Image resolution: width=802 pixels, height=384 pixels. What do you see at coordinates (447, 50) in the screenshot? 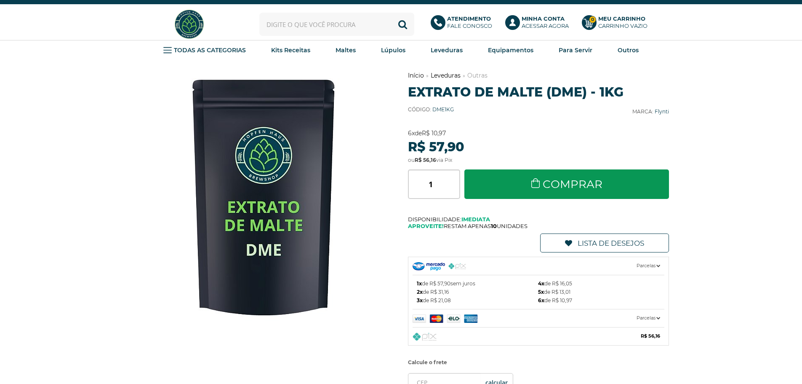
I see `strong: Leveduras` at bounding box center [447, 50].